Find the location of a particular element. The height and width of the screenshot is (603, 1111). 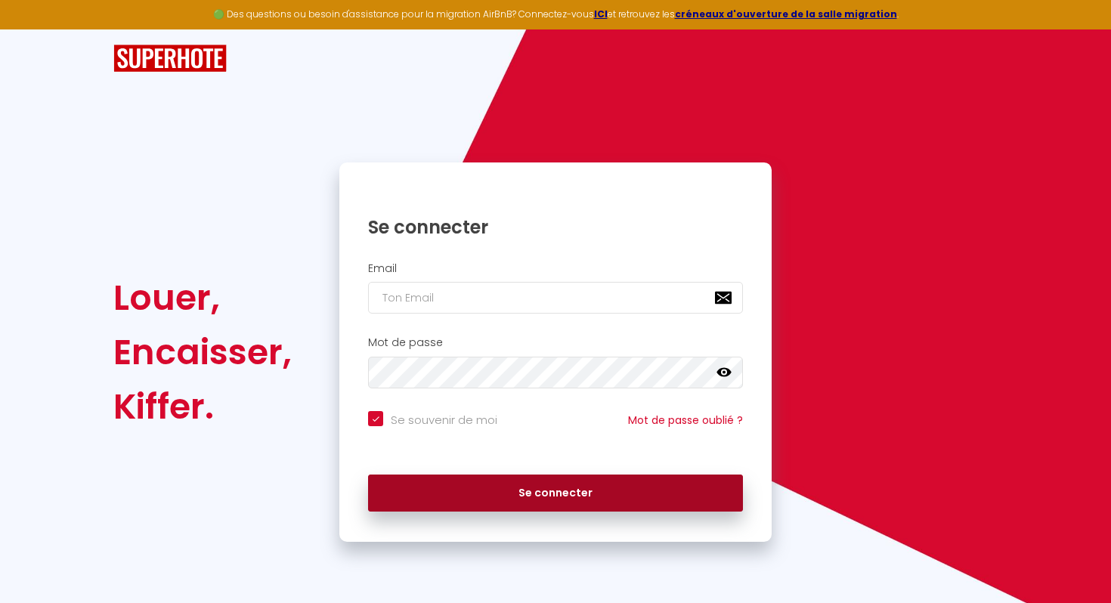

h2: Email is located at coordinates (556, 268).